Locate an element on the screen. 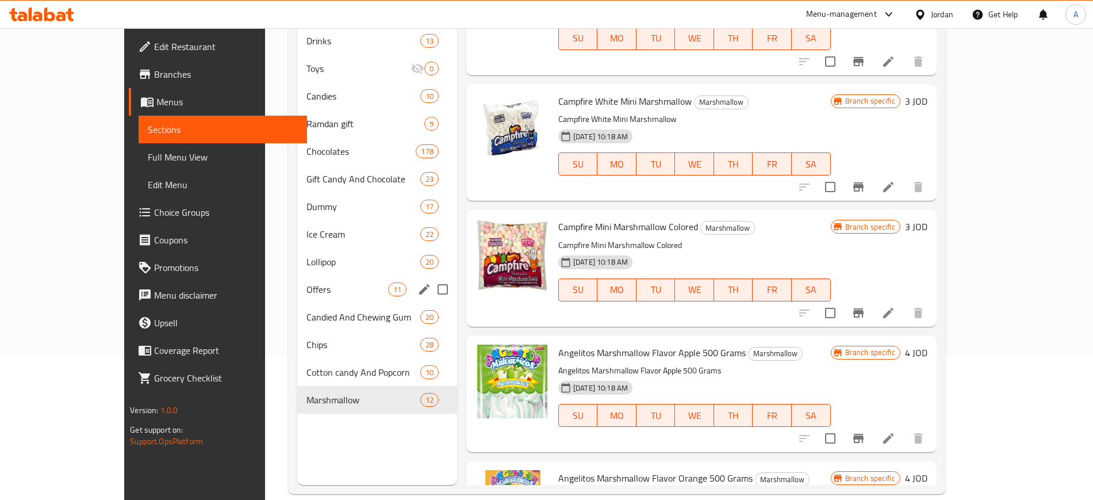  svg: Inactive section is located at coordinates (417, 68).